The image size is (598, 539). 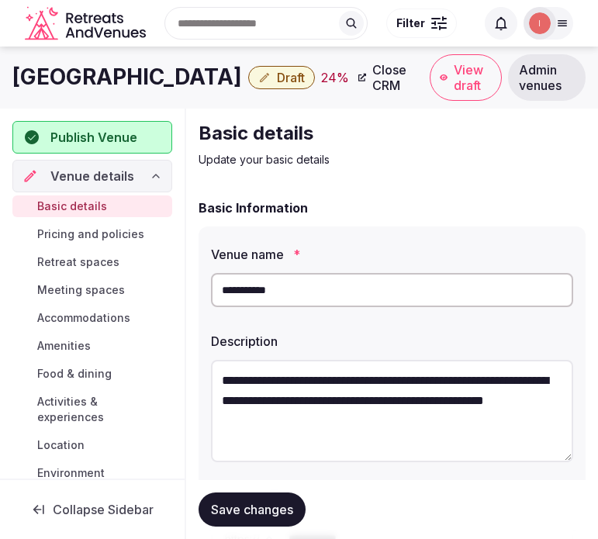 I want to click on a: Activities & experiences, so click(x=92, y=410).